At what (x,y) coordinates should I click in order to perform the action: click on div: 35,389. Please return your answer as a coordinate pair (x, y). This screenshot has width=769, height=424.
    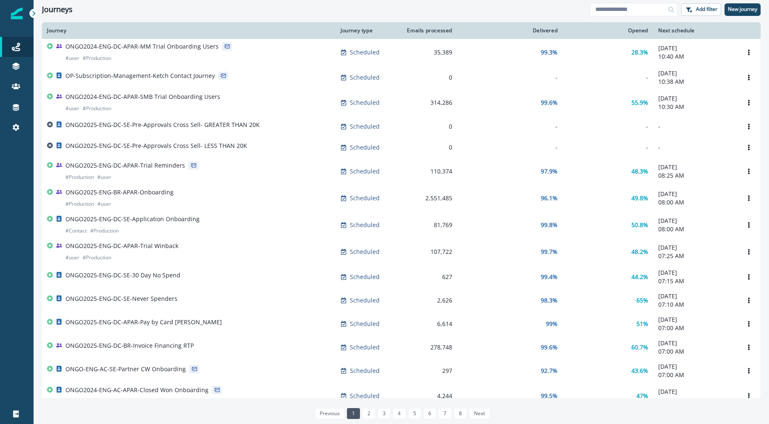
    Looking at the image, I should click on (428, 52).